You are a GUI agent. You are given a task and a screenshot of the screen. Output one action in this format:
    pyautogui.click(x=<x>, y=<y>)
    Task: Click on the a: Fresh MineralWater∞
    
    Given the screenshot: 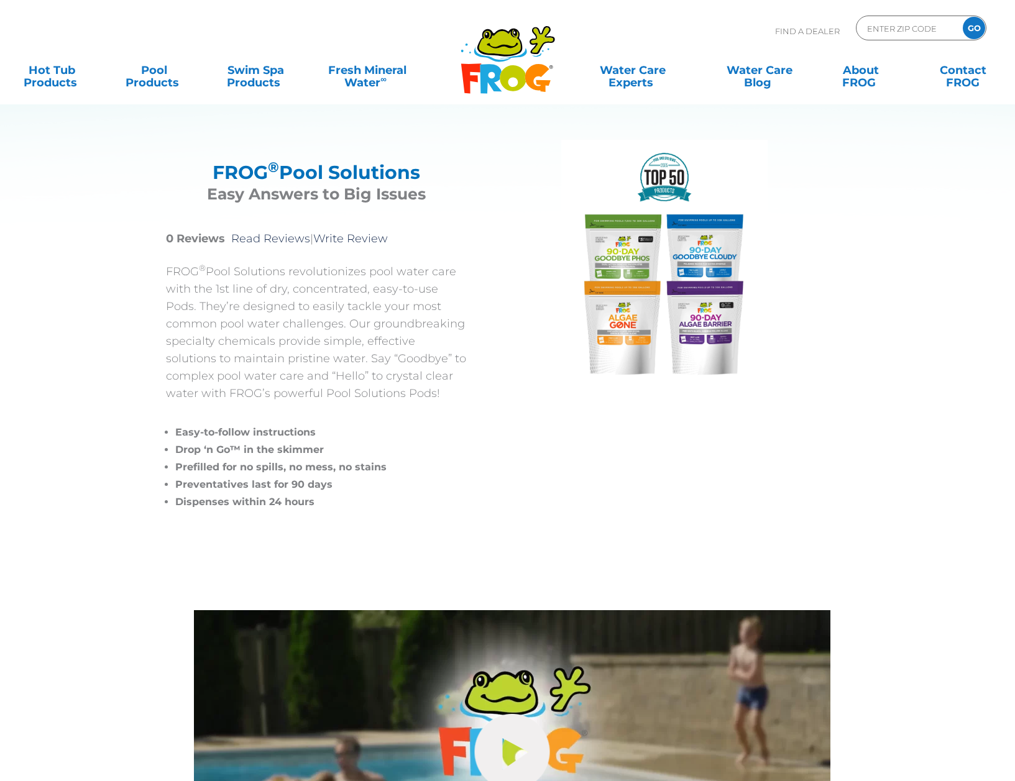 What is the action you would take?
    pyautogui.click(x=367, y=70)
    